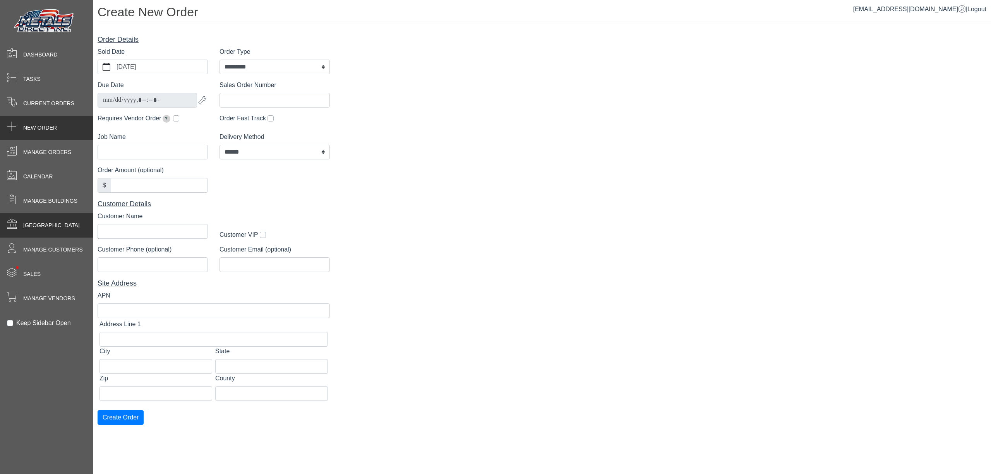  What do you see at coordinates (214, 39) in the screenshot?
I see `div: Order Details` at bounding box center [214, 39].